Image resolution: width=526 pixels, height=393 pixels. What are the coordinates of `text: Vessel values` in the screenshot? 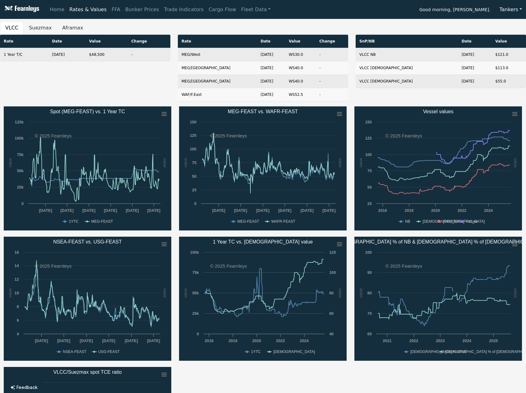 It's located at (438, 111).